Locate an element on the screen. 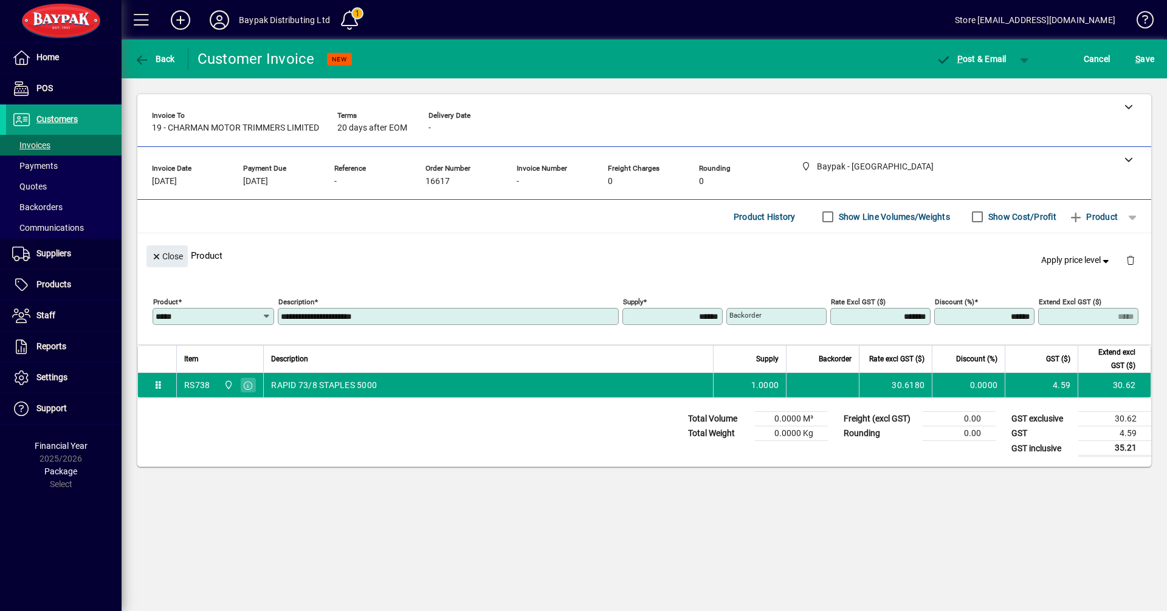  a: Staff is located at coordinates (64, 316).